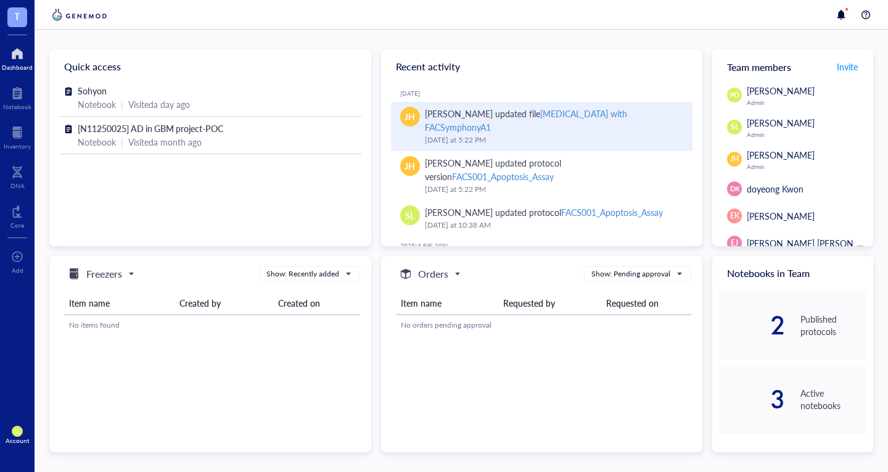 Image resolution: width=888 pixels, height=472 pixels. Describe the element at coordinates (17, 67) in the screenshot. I see `div: Dashboard` at that location.